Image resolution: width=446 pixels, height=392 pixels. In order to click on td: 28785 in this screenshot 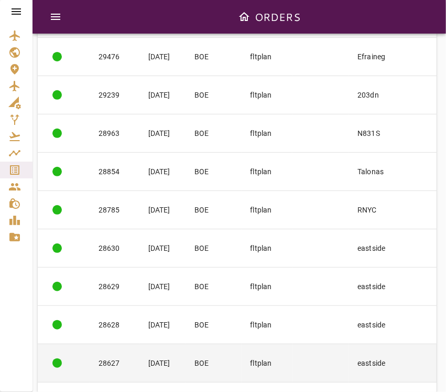, I will do `click(115, 210)`.